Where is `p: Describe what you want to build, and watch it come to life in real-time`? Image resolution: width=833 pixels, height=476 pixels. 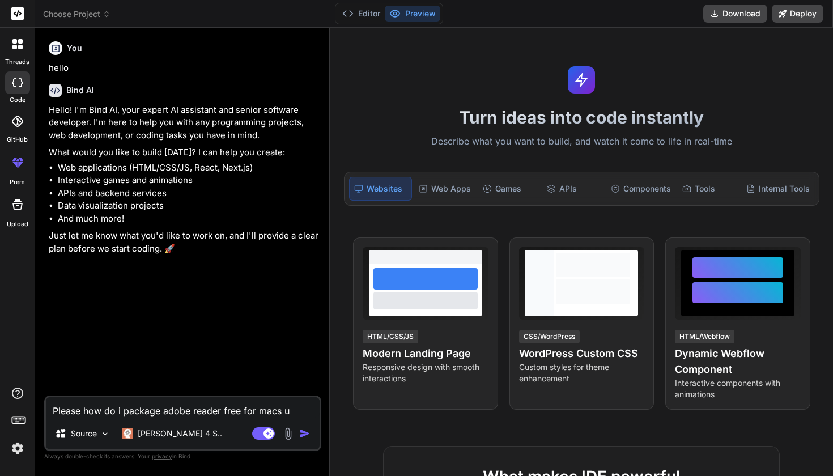 p: Describe what you want to build, and watch it come to life in real-time is located at coordinates (581, 142).